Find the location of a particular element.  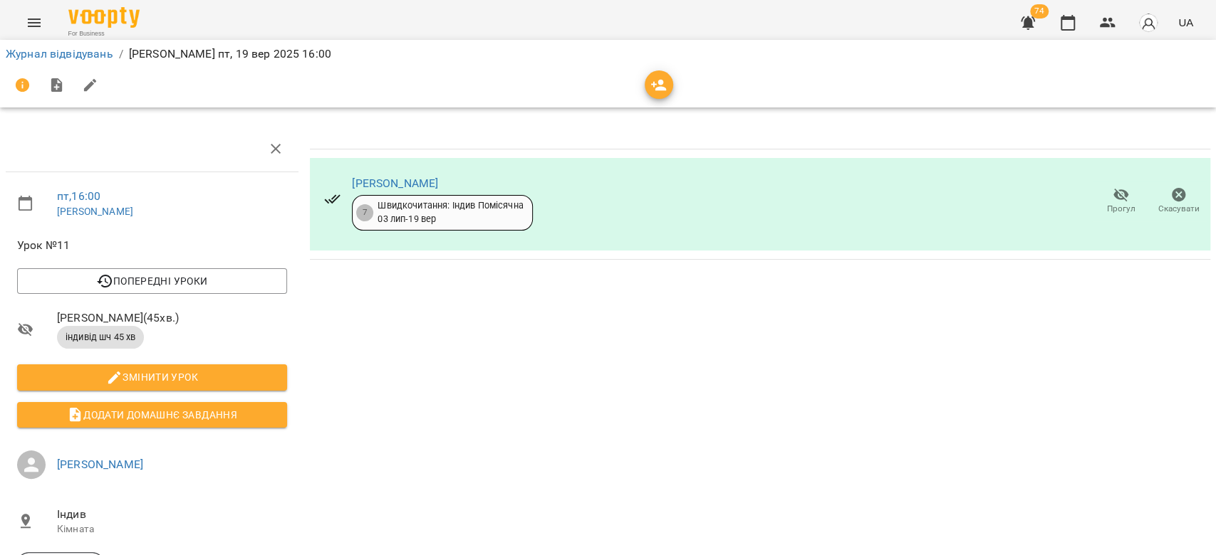

button: Прогул is located at coordinates (1120, 202).